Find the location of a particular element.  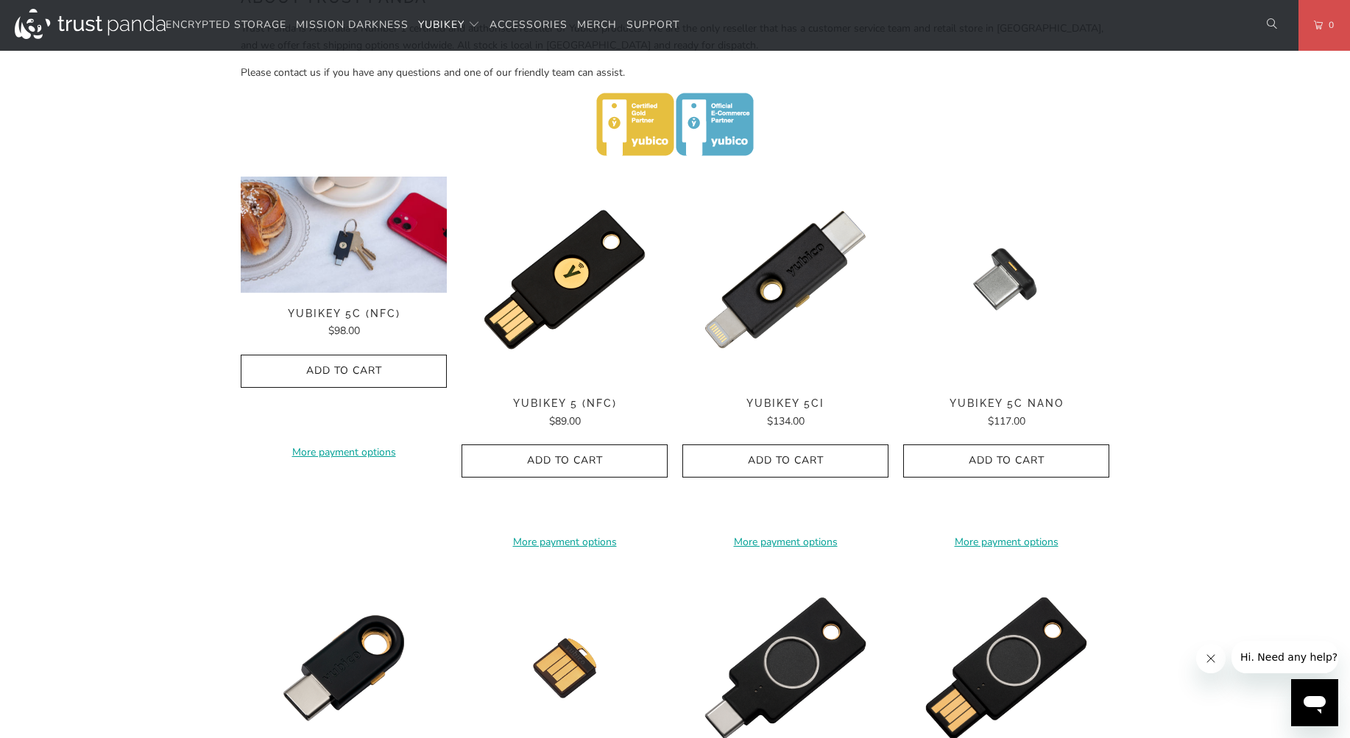

a: YubiKey 5C Nano $117.00 is located at coordinates (1006, 414).